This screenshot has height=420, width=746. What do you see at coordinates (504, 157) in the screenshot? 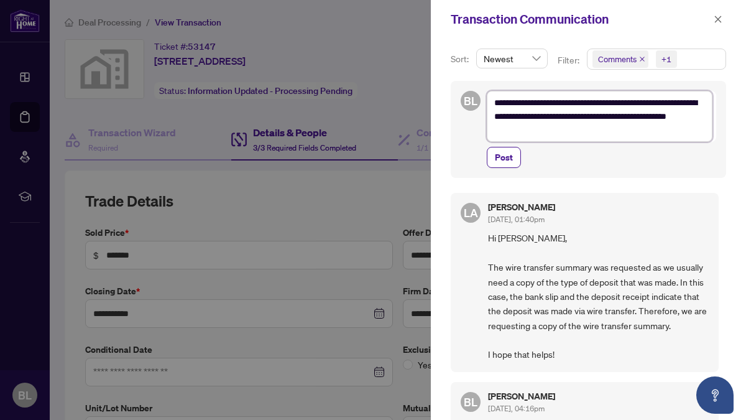
I see `button: Post` at bounding box center [504, 157].